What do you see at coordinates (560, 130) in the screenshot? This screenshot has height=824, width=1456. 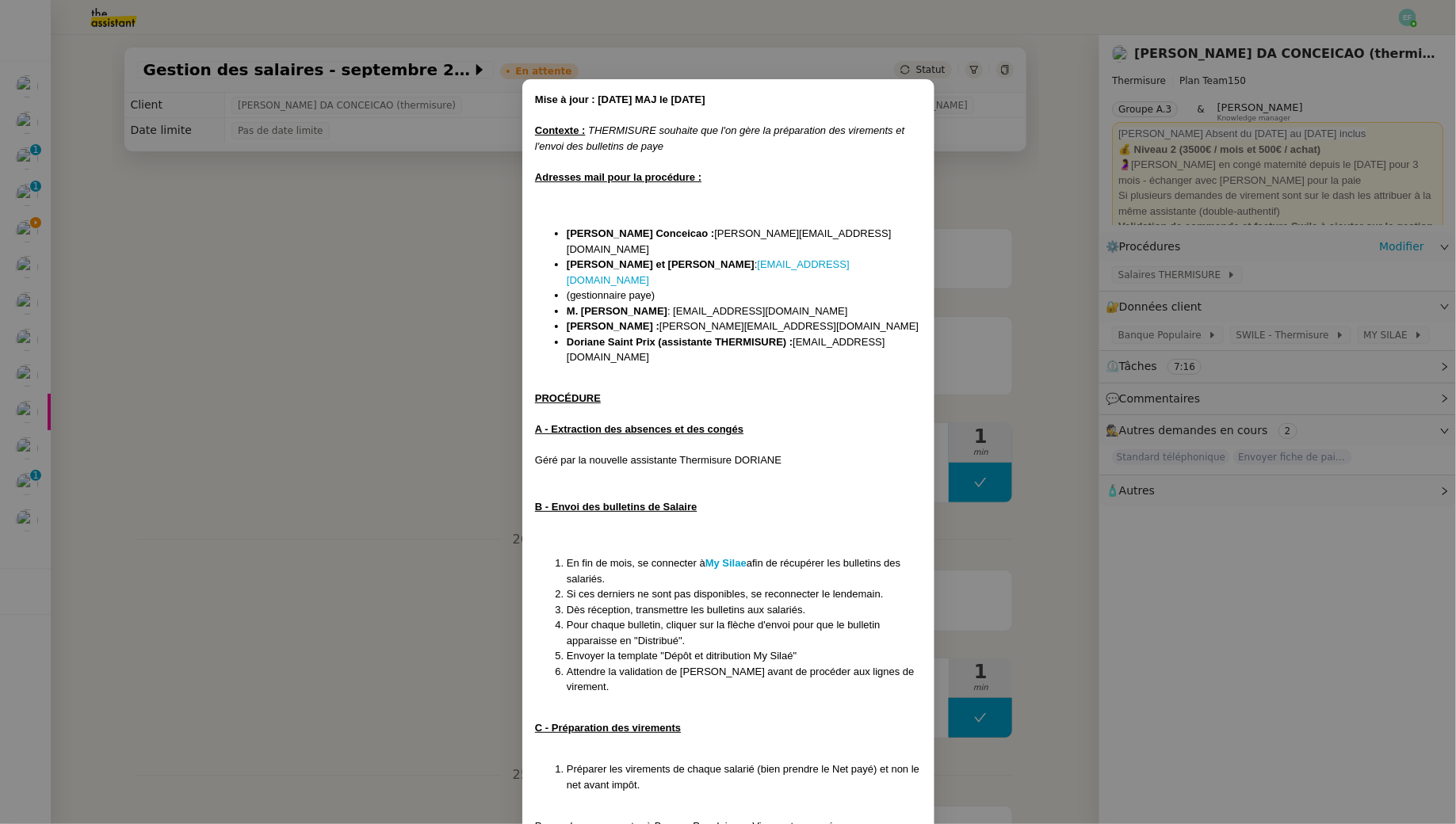 I see `u: Contexte :` at bounding box center [560, 130].